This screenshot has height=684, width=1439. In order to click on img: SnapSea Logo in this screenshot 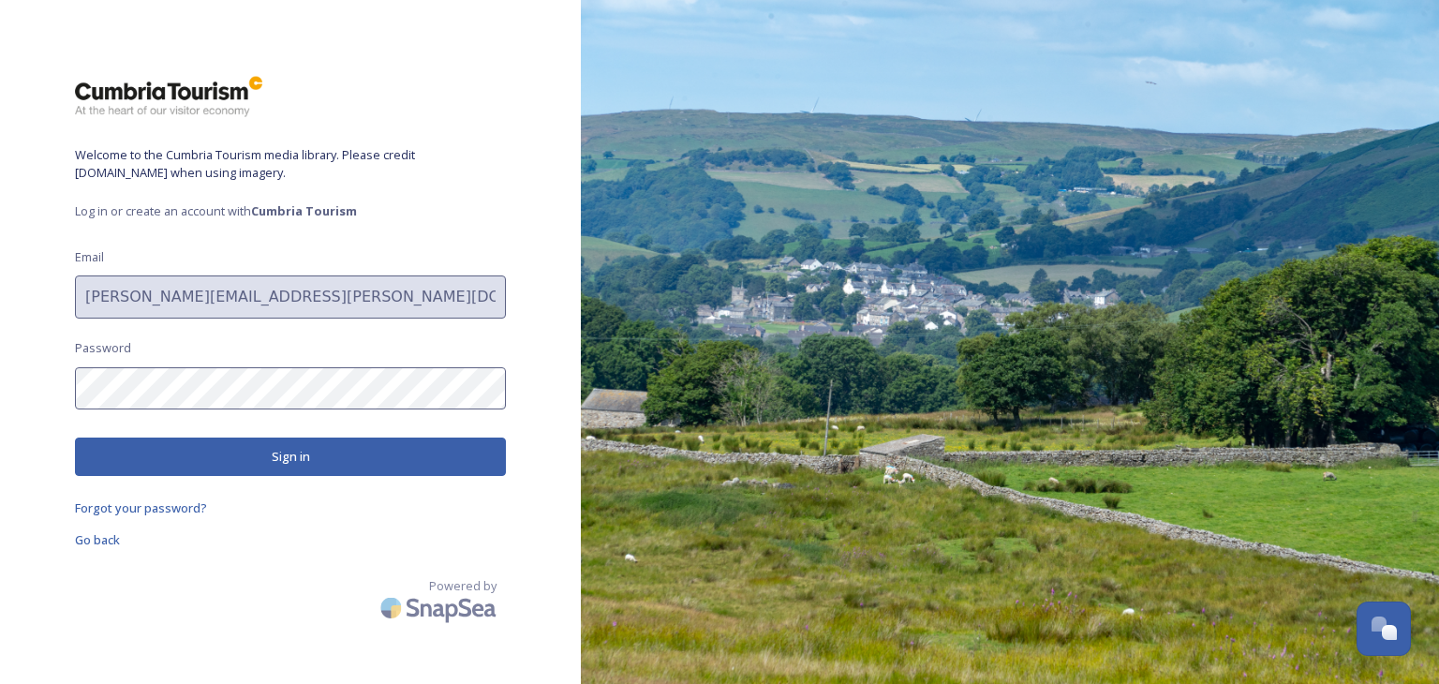, I will do `click(440, 607)`.